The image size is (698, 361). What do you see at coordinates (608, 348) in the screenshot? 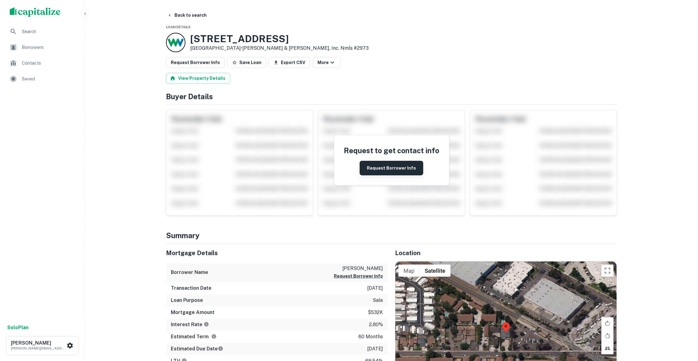
I see `button: Tilt map` at bounding box center [608, 348].